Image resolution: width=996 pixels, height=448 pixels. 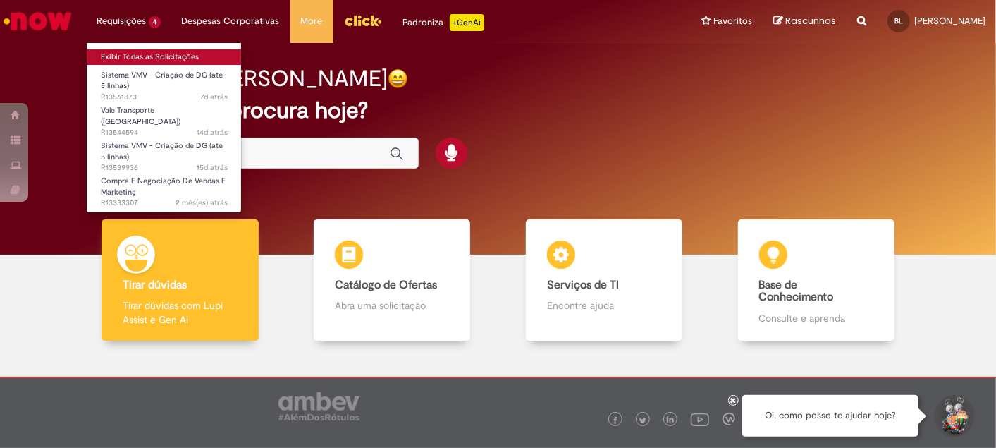 What do you see at coordinates (202, 202) in the screenshot?
I see `span: 2 mês(es) atrás` at bounding box center [202, 202].